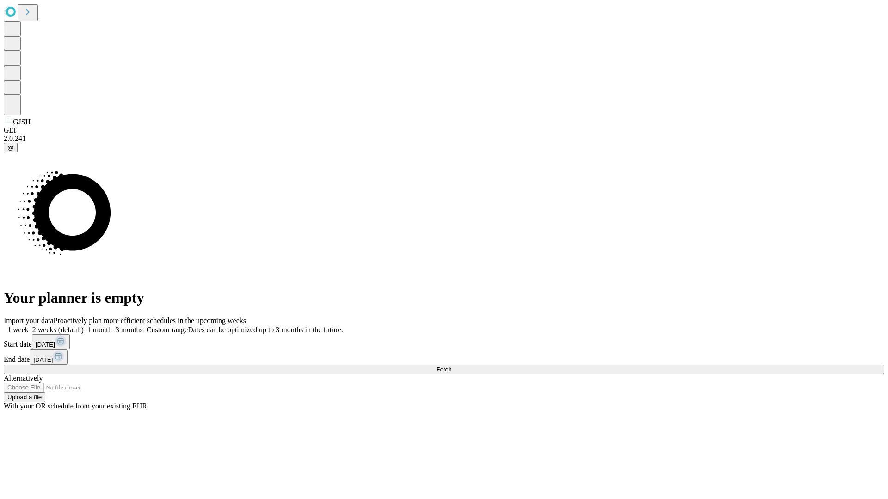 The image size is (888, 499). Describe the element at coordinates (129, 330) in the screenshot. I see `span: 3 months` at that location.